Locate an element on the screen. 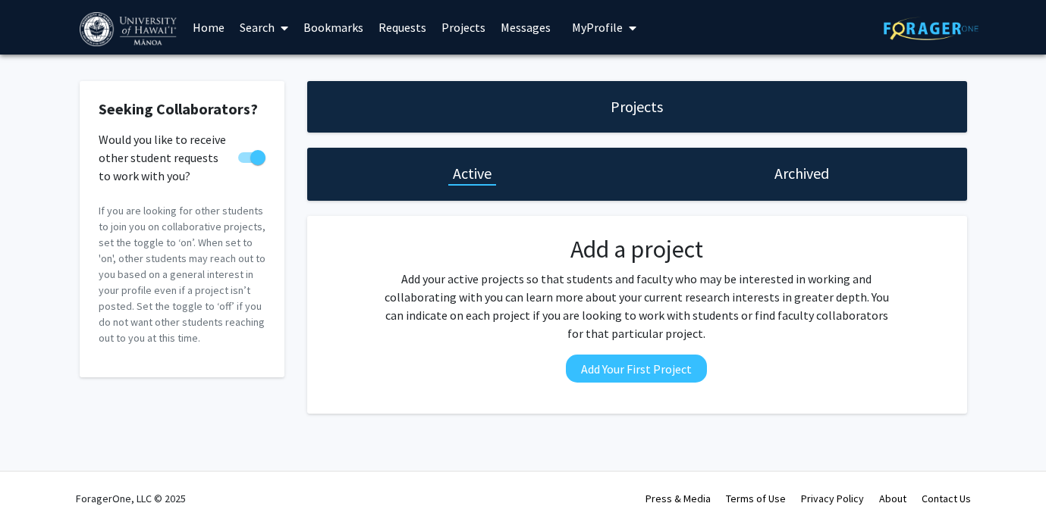 The image size is (1046, 525). p: Add your active projects so that students and faculty who may be interested in working and collab... is located at coordinates (636, 306).